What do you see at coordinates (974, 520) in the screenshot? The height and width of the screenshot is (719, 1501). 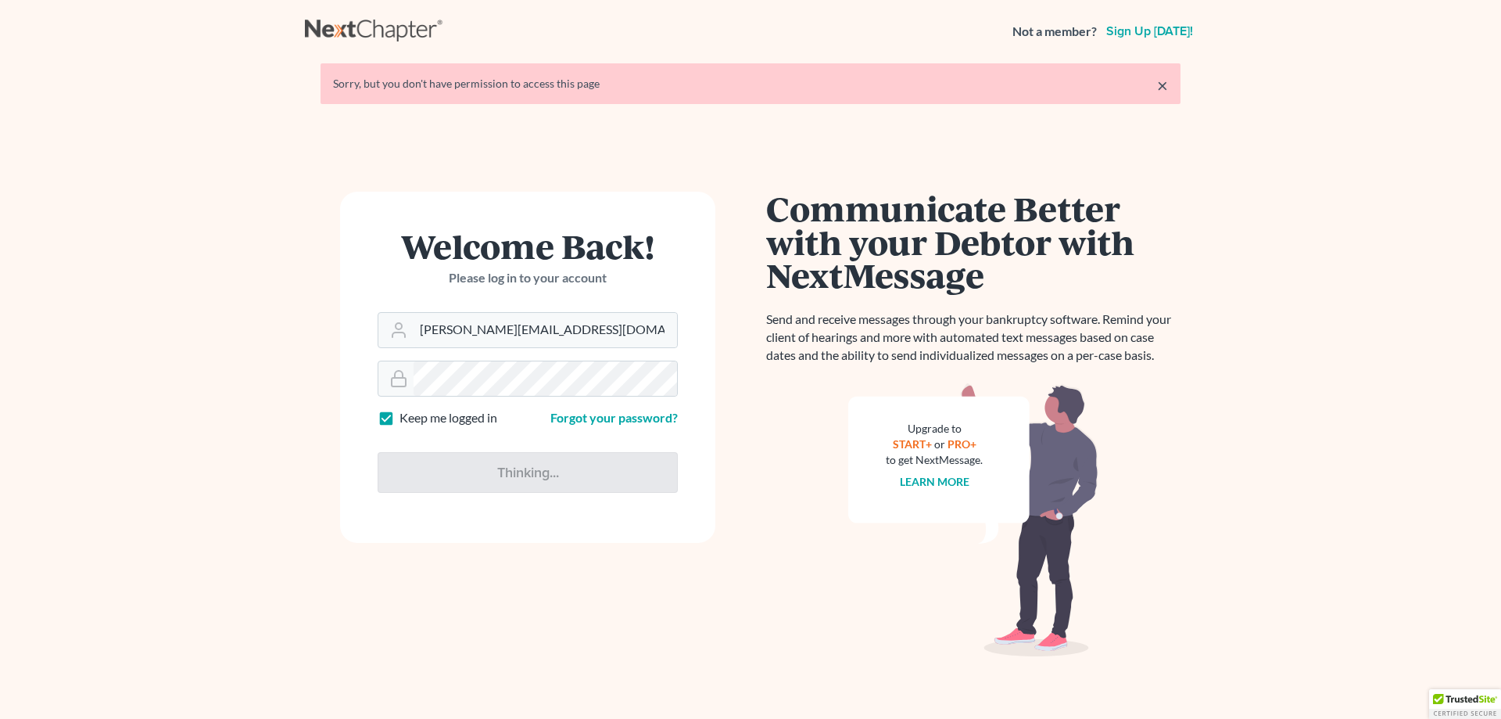 I see `img: nextmessage_bg-59042aed3d76b12b5cd301f8e5b87938c9018125f34e5fa2b7a6b67550977c72.svg` at bounding box center [974, 520].